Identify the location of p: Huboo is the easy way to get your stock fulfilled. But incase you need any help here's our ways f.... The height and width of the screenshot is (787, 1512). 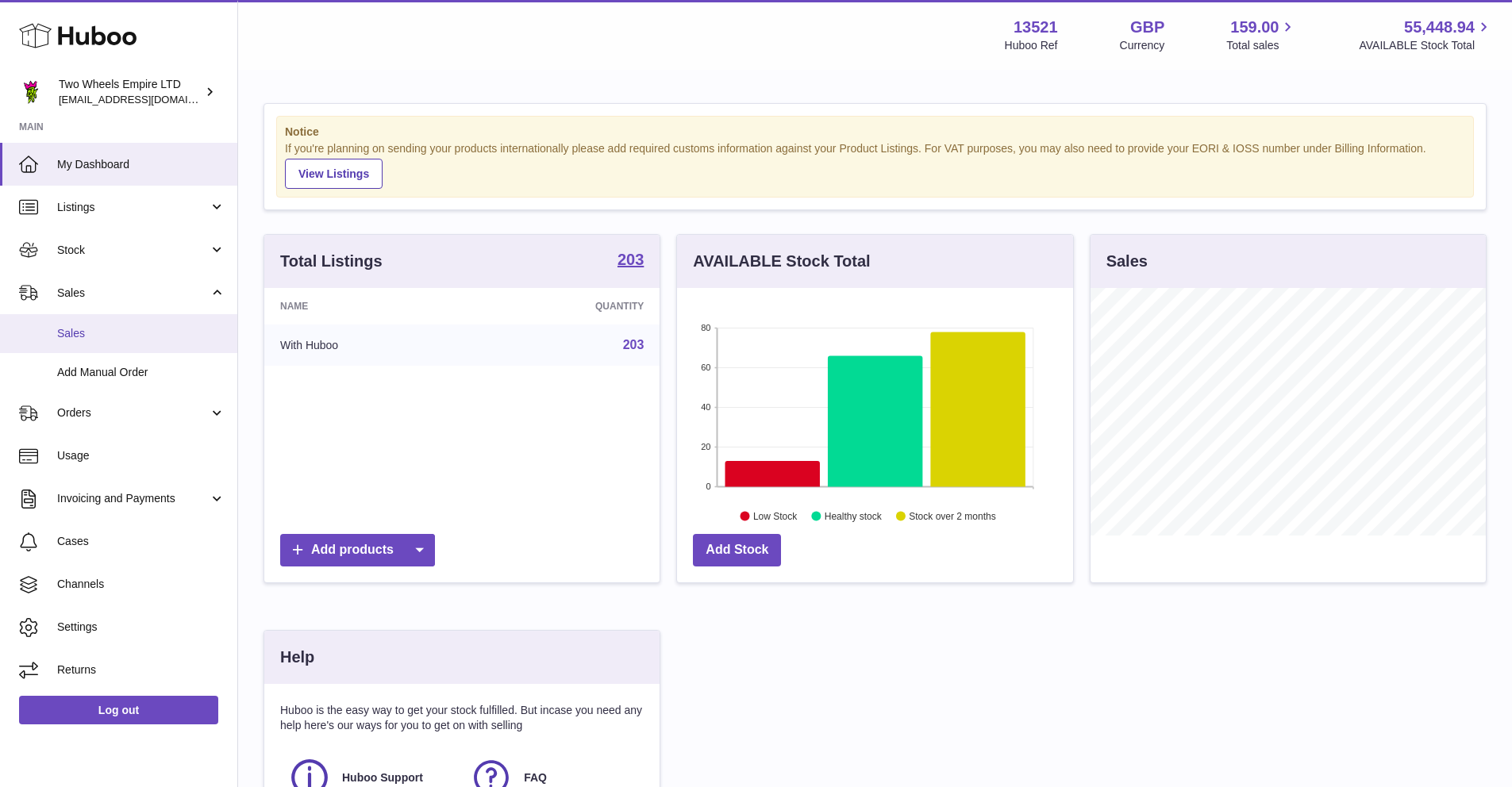
(462, 718).